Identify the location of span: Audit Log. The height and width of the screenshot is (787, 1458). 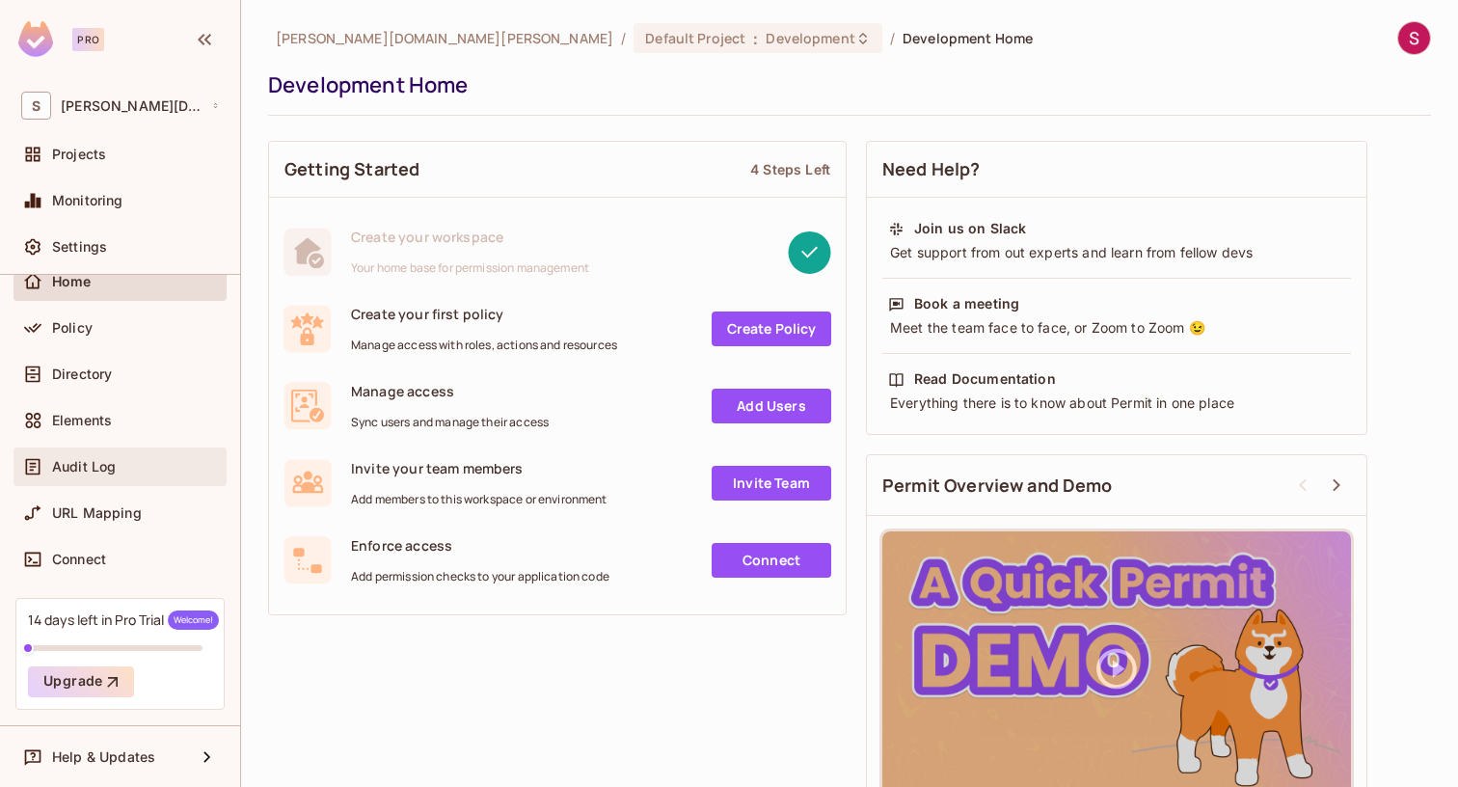
(84, 467).